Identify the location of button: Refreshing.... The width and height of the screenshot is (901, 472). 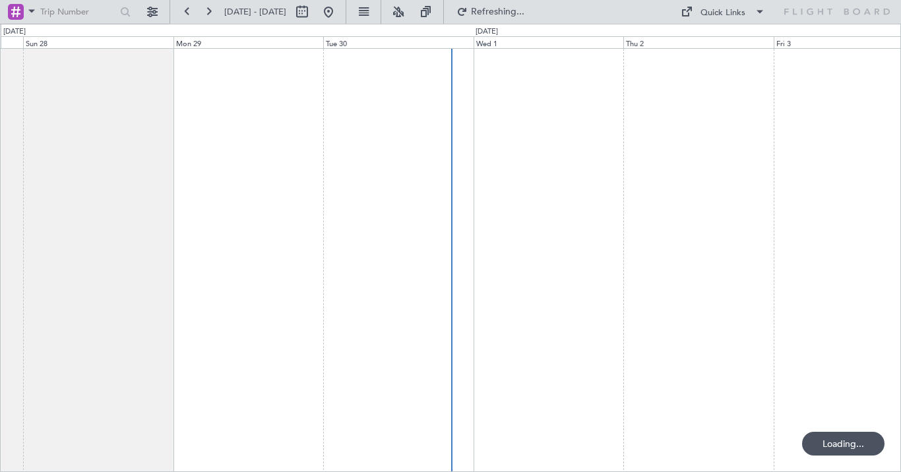
(490, 12).